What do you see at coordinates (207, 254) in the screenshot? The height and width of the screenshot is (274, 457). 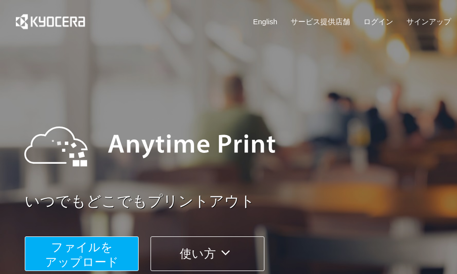 I see `button: 使い方` at bounding box center [207, 254].